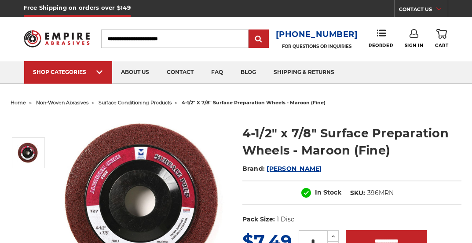 Image resolution: width=472 pixels, height=243 pixels. Describe the element at coordinates (442, 39) in the screenshot. I see `a: Cart` at that location.